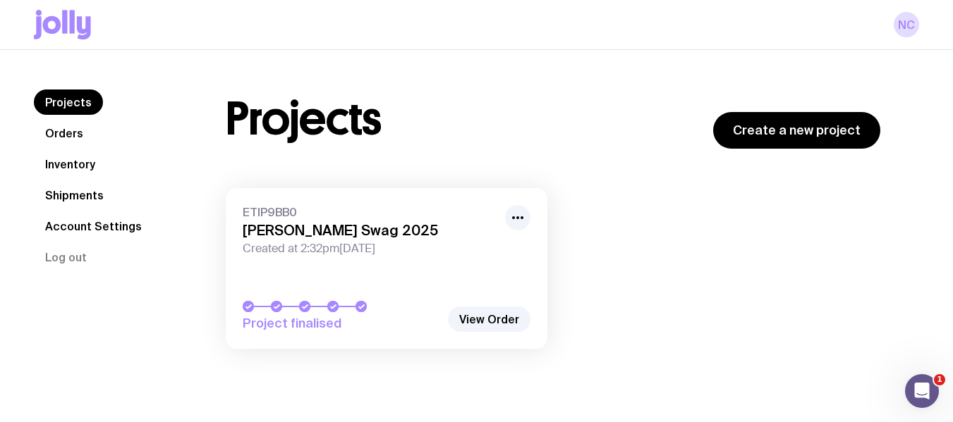 The height and width of the screenshot is (422, 953). Describe the element at coordinates (66, 257) in the screenshot. I see `button: Log out` at that location.